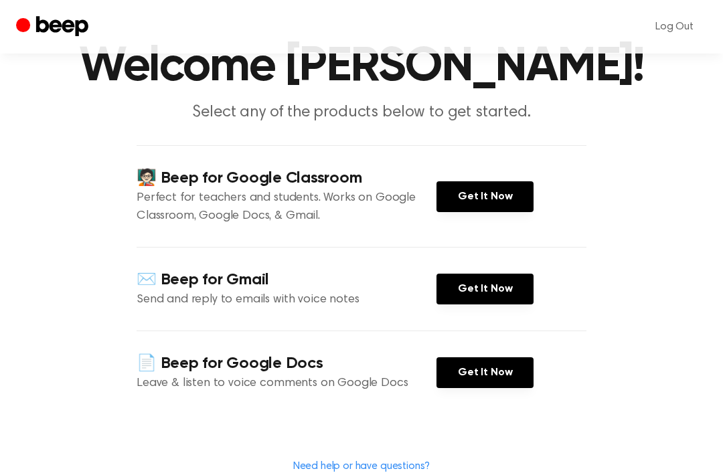 This screenshot has width=723, height=473. Describe the element at coordinates (286, 383) in the screenshot. I see `p: Leave & listen to voice comments on Google Docs` at that location.